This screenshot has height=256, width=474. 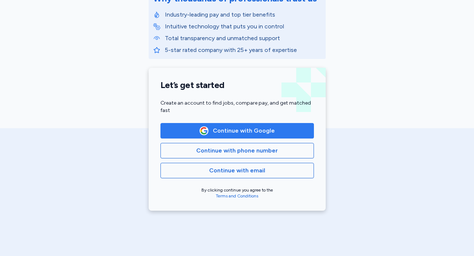 I want to click on h1: Let’s get started, so click(x=237, y=85).